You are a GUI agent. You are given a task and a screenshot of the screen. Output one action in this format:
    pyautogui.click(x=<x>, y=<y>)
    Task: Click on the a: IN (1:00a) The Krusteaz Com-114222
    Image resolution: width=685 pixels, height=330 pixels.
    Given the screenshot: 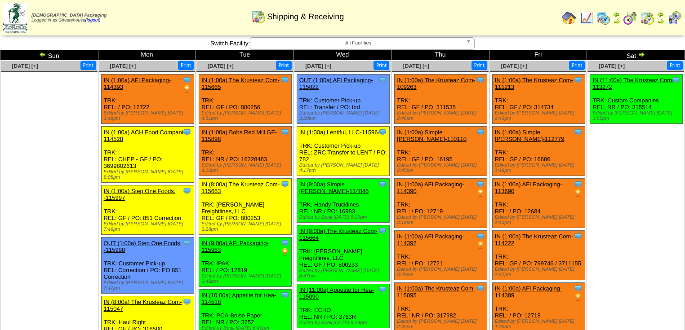 What is the action you would take?
    pyautogui.click(x=534, y=240)
    